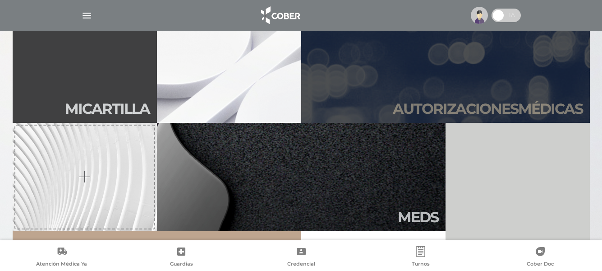 The width and height of the screenshot is (602, 271). What do you see at coordinates (280, 15) in the screenshot?
I see `img: logo_cober_home-white.png` at bounding box center [280, 15].